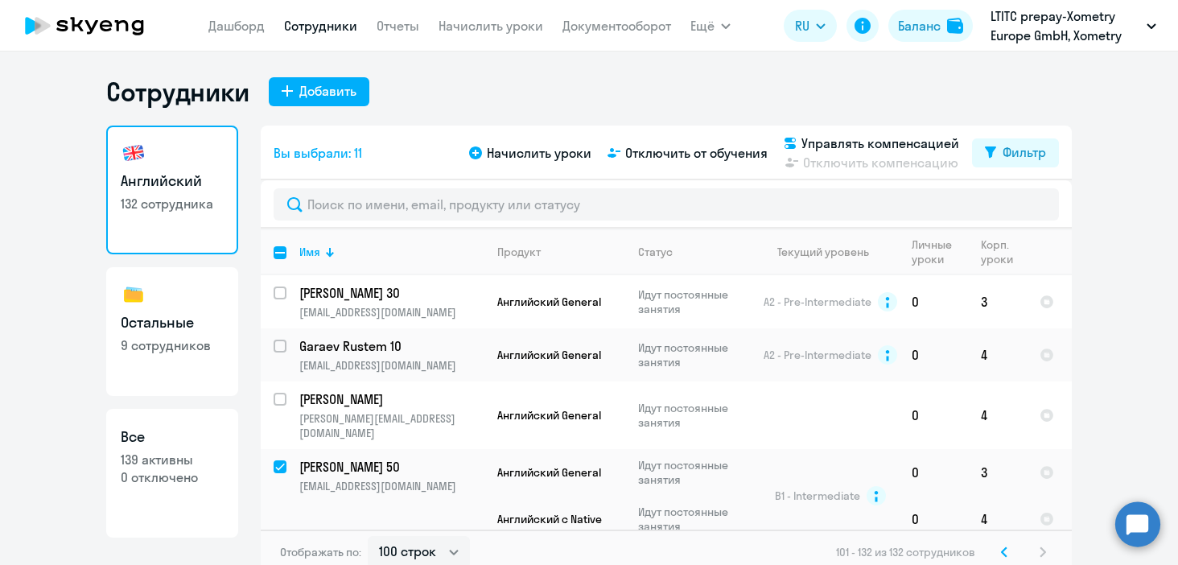 The image size is (1178, 565). Describe the element at coordinates (319, 92) in the screenshot. I see `button: Добавить` at that location.